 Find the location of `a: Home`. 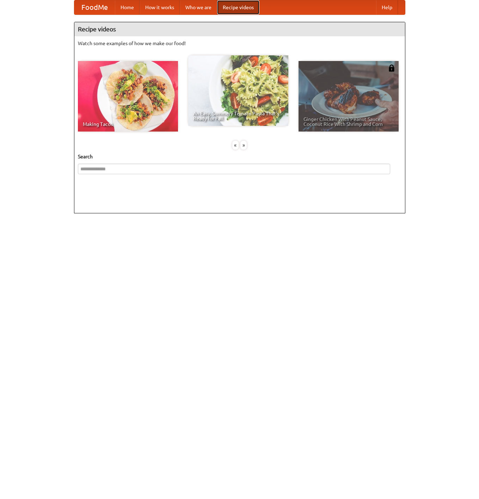

a: Home is located at coordinates (127, 7).